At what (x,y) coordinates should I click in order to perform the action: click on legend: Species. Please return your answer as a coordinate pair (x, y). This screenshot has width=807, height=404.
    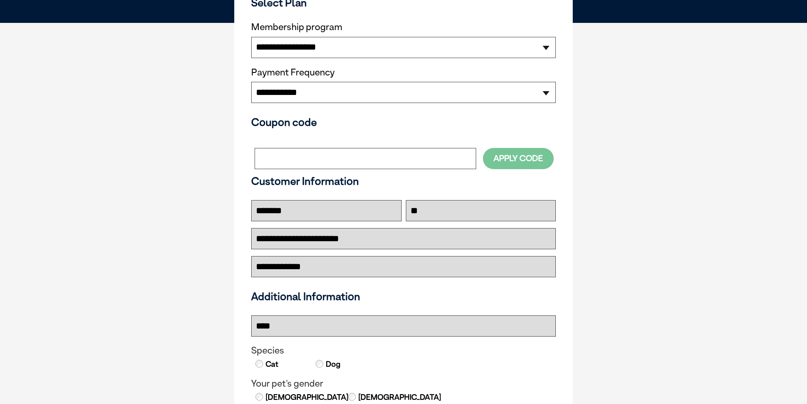
    Looking at the image, I should click on (403, 350).